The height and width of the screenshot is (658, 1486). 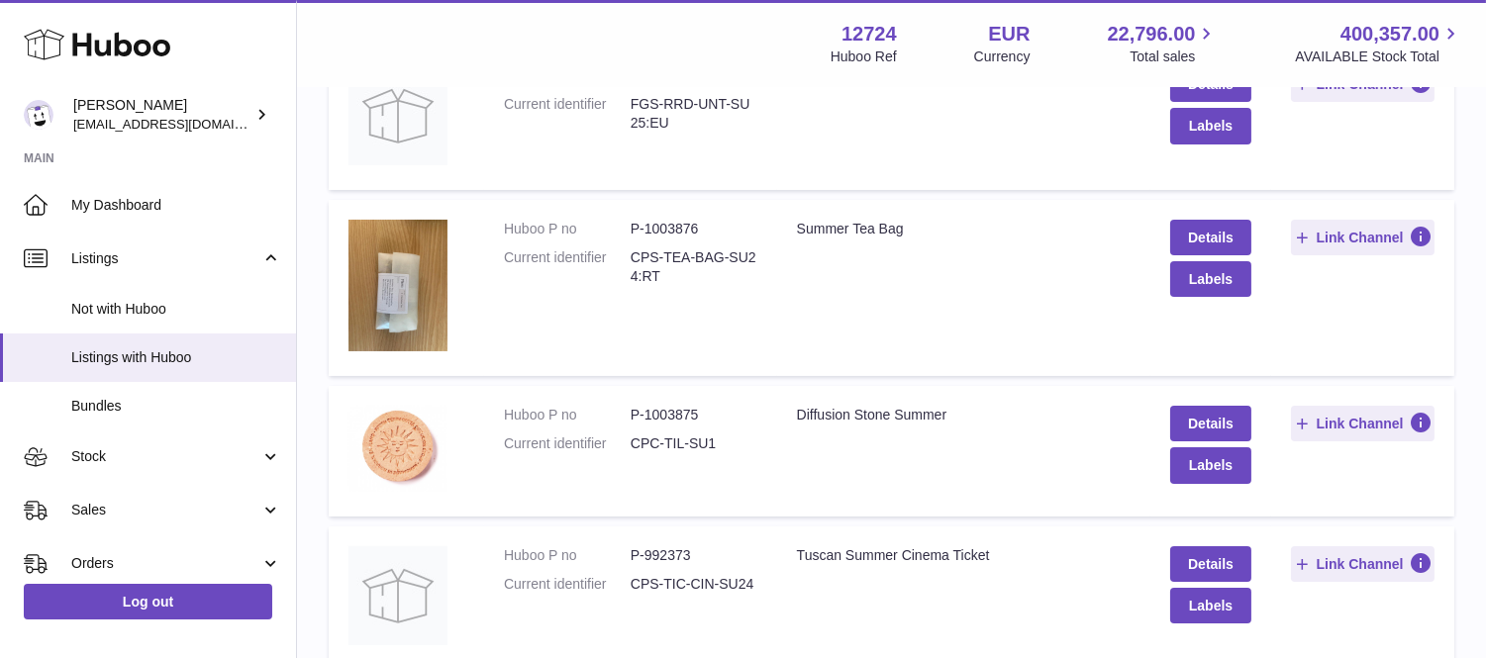 I want to click on dd: P-992373, so click(x=694, y=555).